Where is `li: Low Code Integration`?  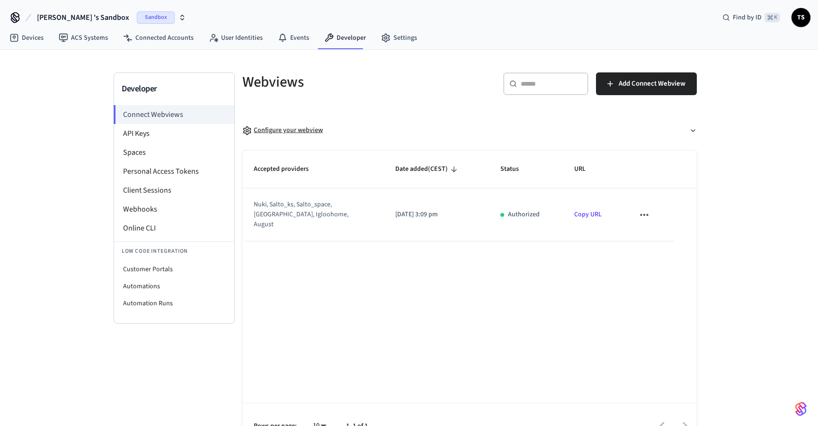 li: Low Code Integration is located at coordinates (174, 251).